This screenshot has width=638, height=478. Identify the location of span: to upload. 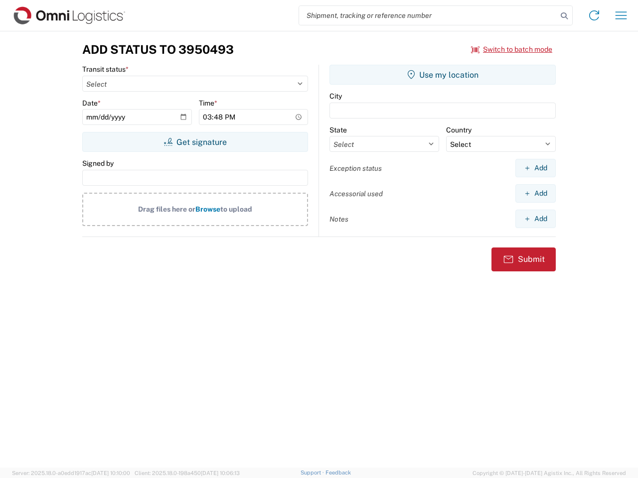
(236, 209).